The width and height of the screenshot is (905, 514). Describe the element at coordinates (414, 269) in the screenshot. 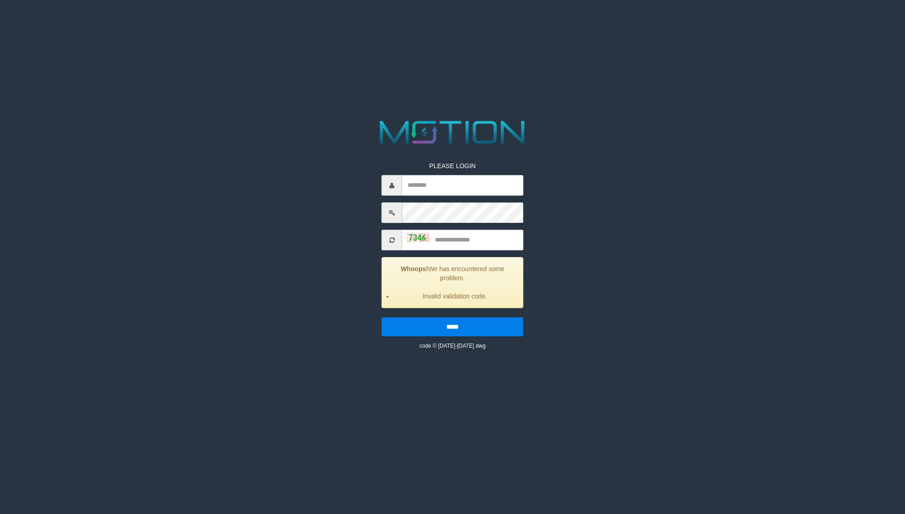

I see `strong: Whoops!` at that location.